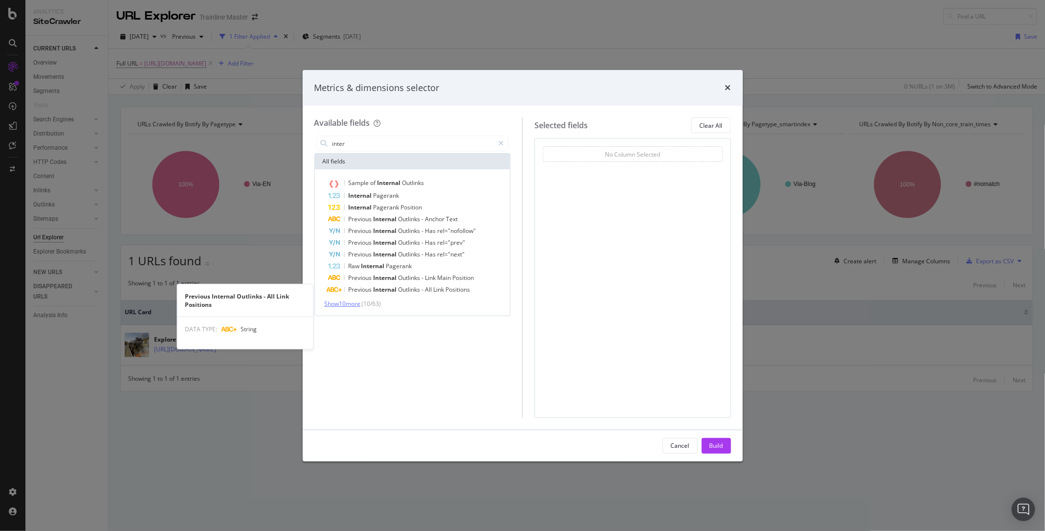  What do you see at coordinates (716, 445) in the screenshot?
I see `div: Build` at bounding box center [716, 445].